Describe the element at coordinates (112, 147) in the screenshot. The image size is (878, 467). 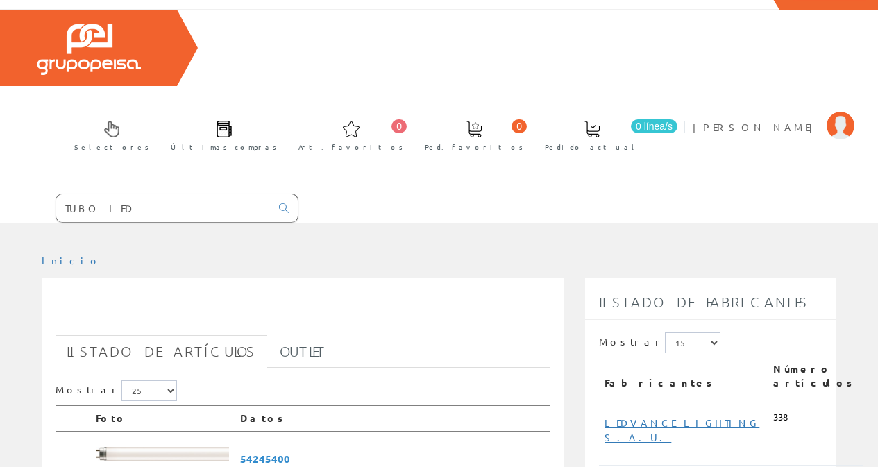
I see `span: Selectores` at that location.